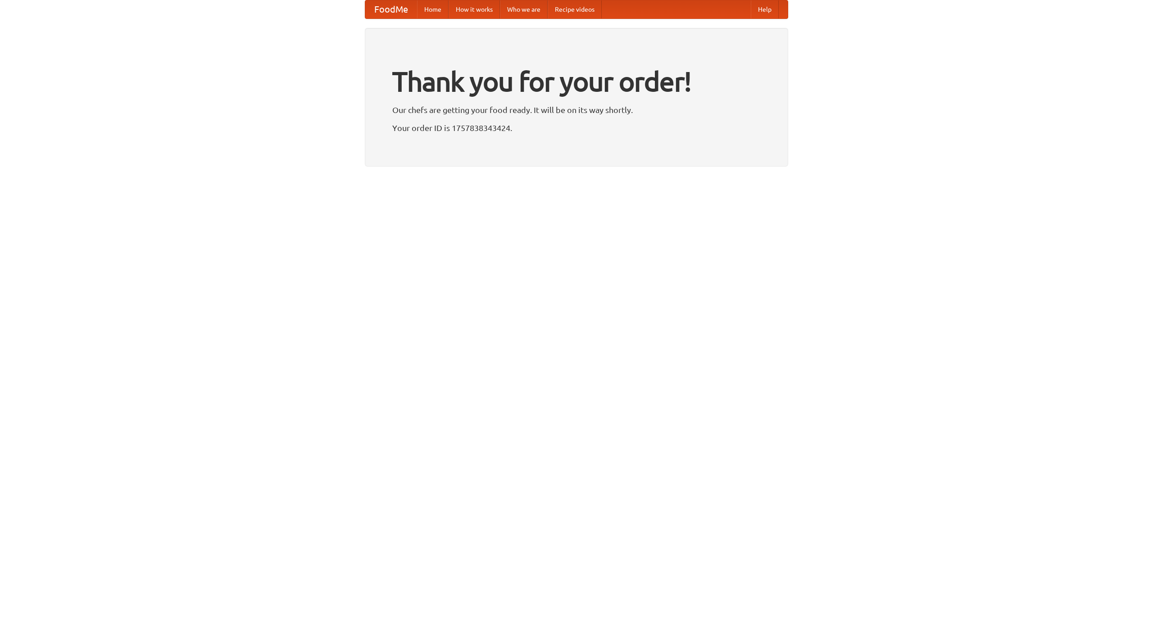 The width and height of the screenshot is (1153, 637). What do you see at coordinates (433, 9) in the screenshot?
I see `a: Home` at bounding box center [433, 9].